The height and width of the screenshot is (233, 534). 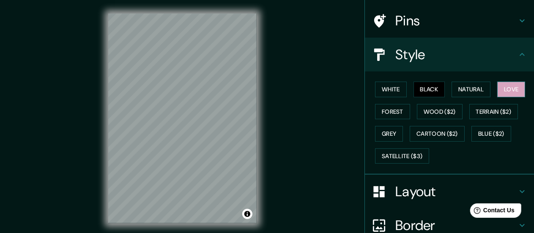 I want to click on button: Terrain ($2), so click(x=494, y=112).